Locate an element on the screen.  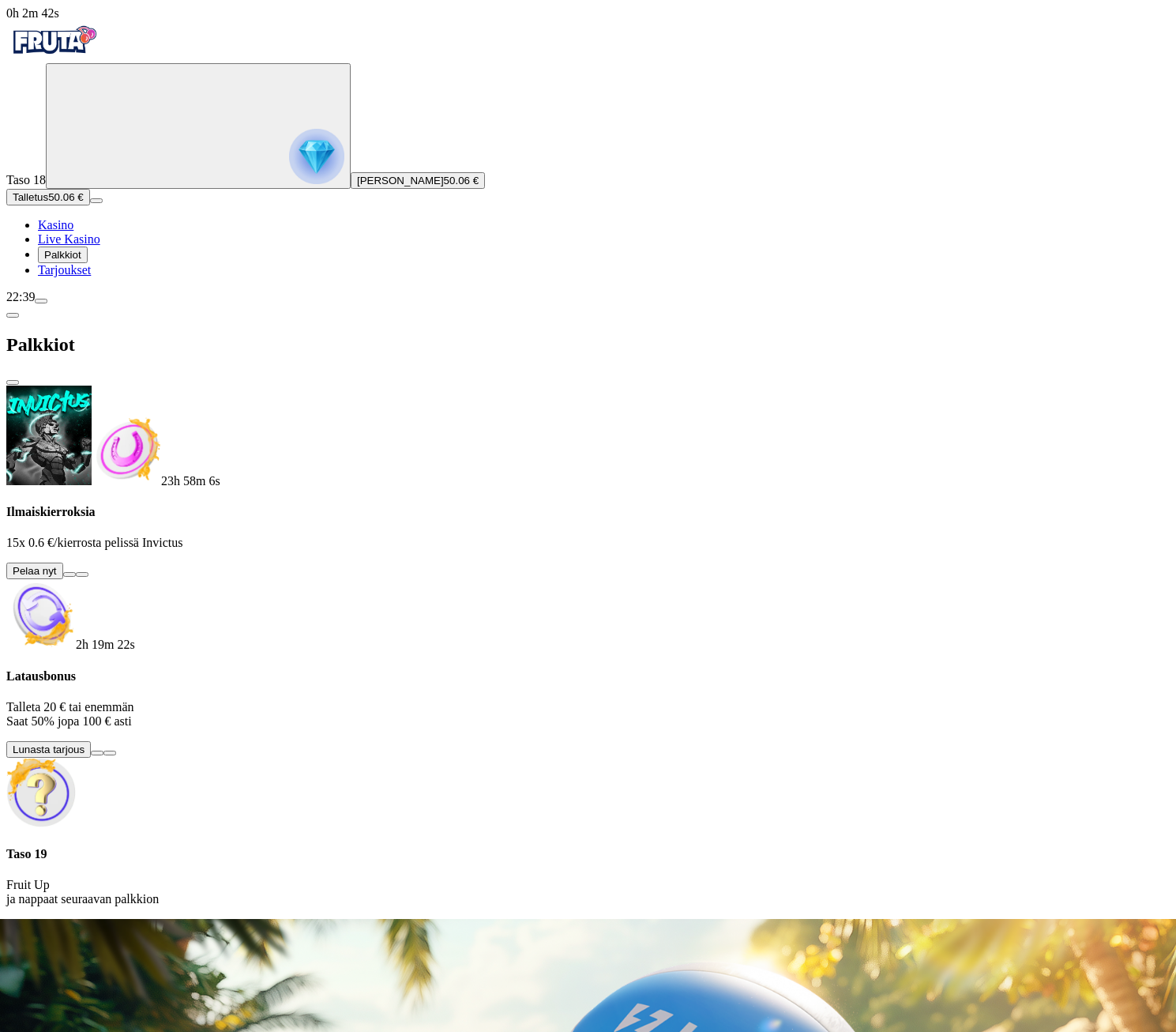
button: Pelaa nyt is located at coordinates (35, 570).